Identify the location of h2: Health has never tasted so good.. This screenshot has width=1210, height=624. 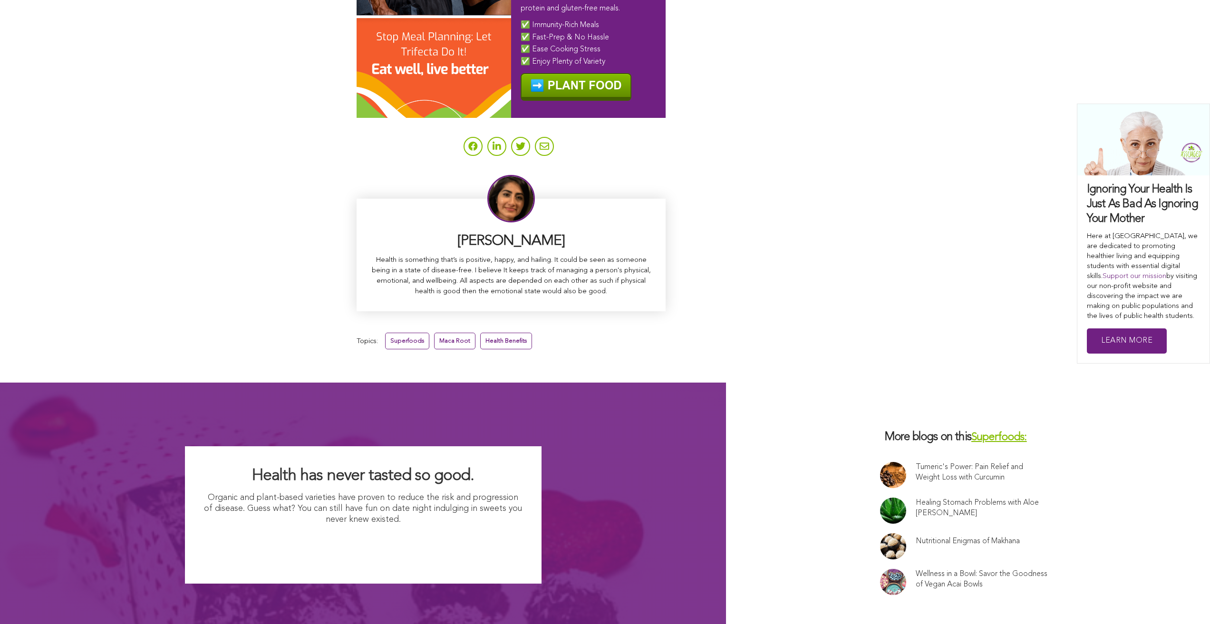
(363, 476).